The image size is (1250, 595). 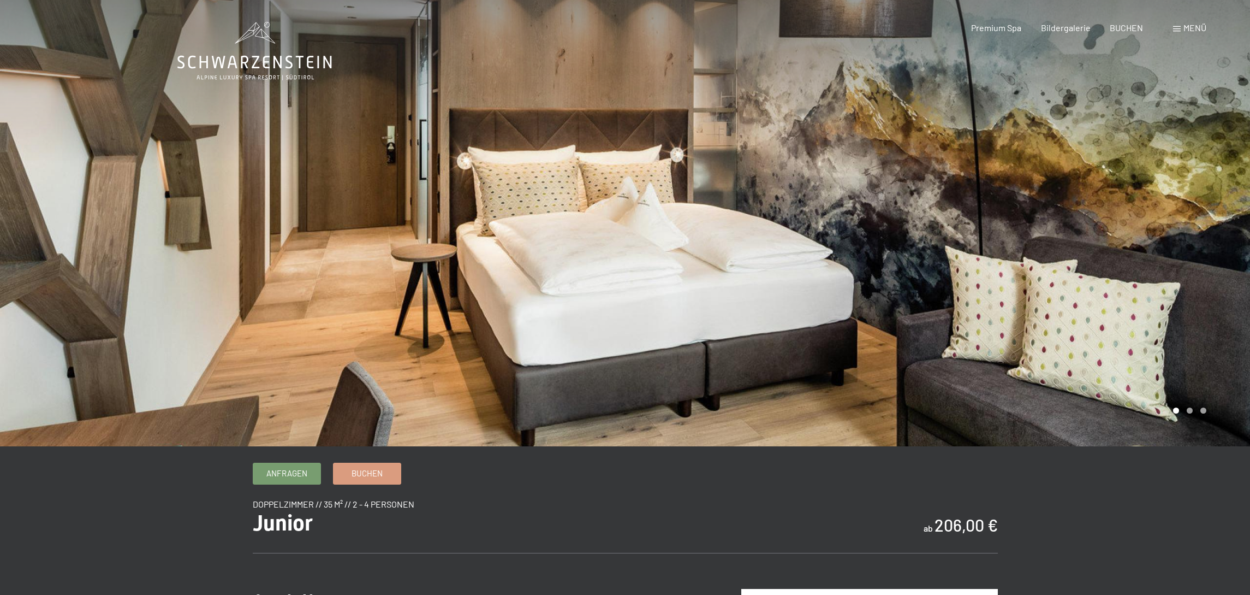 I want to click on a: Premium Spa, so click(x=996, y=27).